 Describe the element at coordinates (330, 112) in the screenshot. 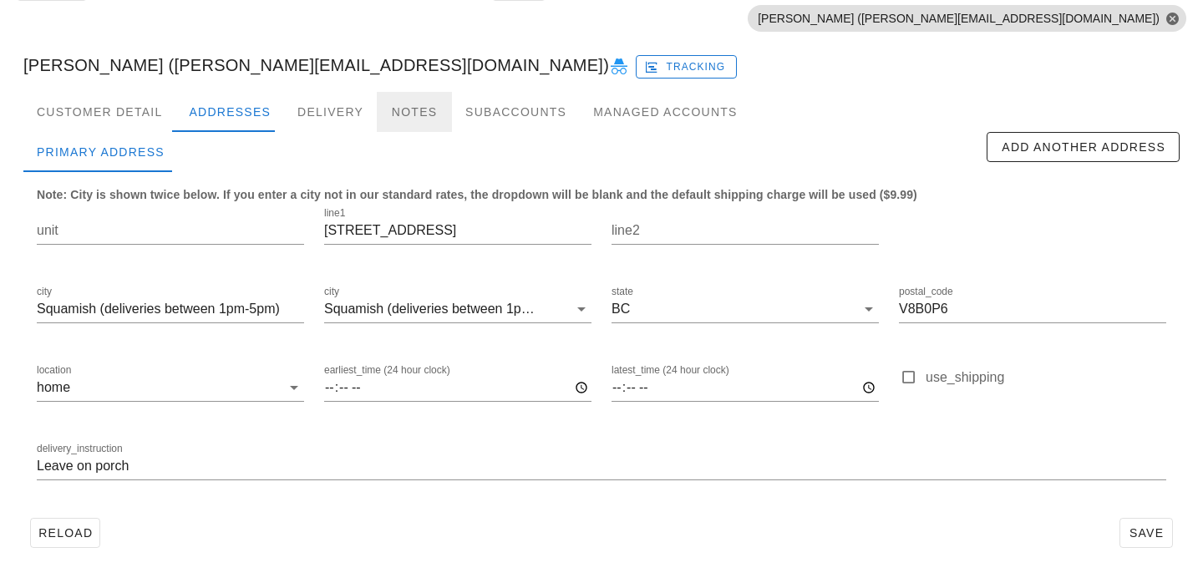

I see `div: Delivery` at that location.